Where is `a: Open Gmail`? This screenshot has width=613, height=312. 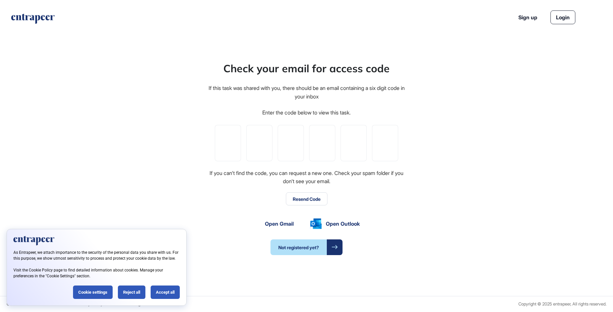 a: Open Gmail is located at coordinates (273, 224).